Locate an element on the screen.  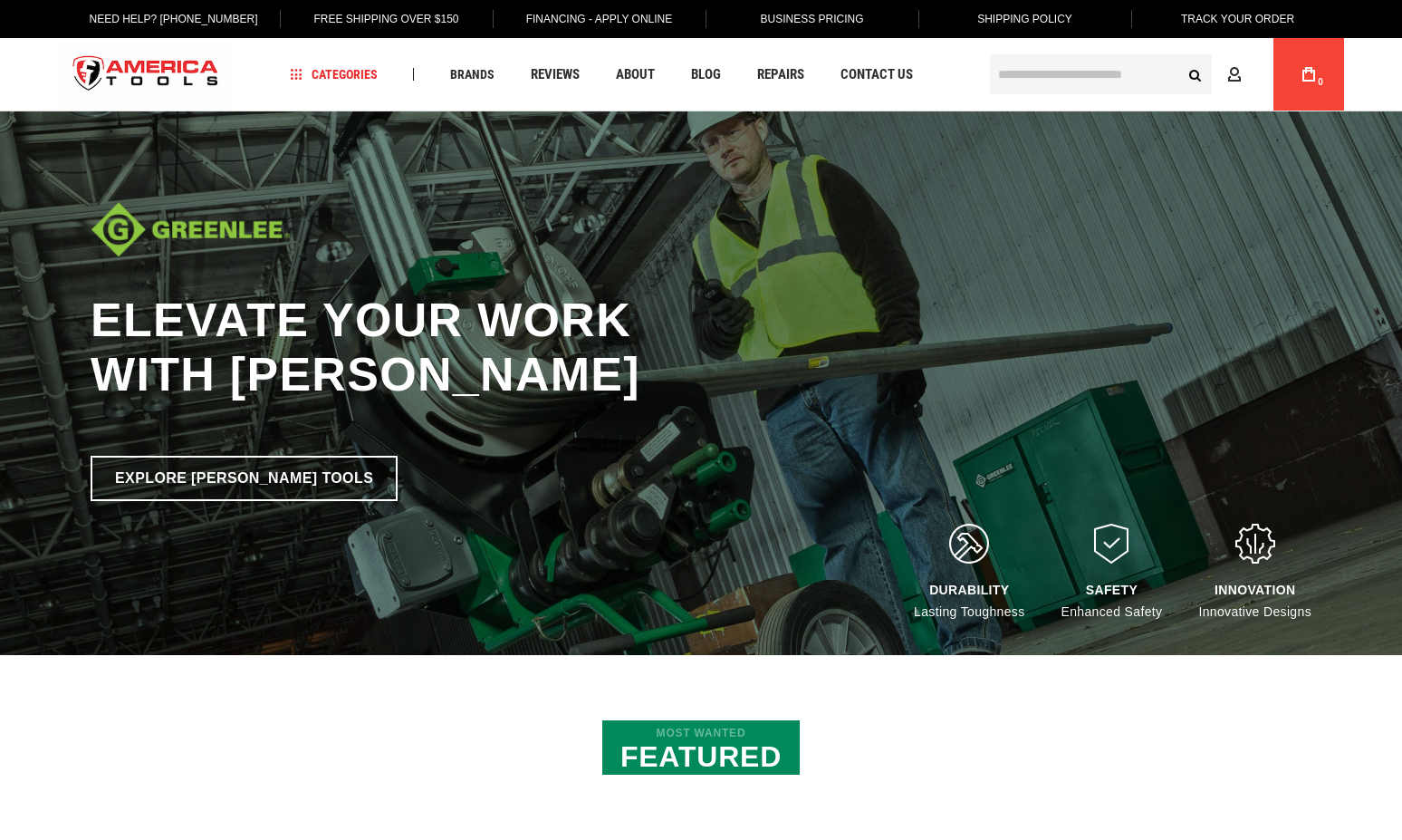
span: Most Wanted is located at coordinates (701, 733).